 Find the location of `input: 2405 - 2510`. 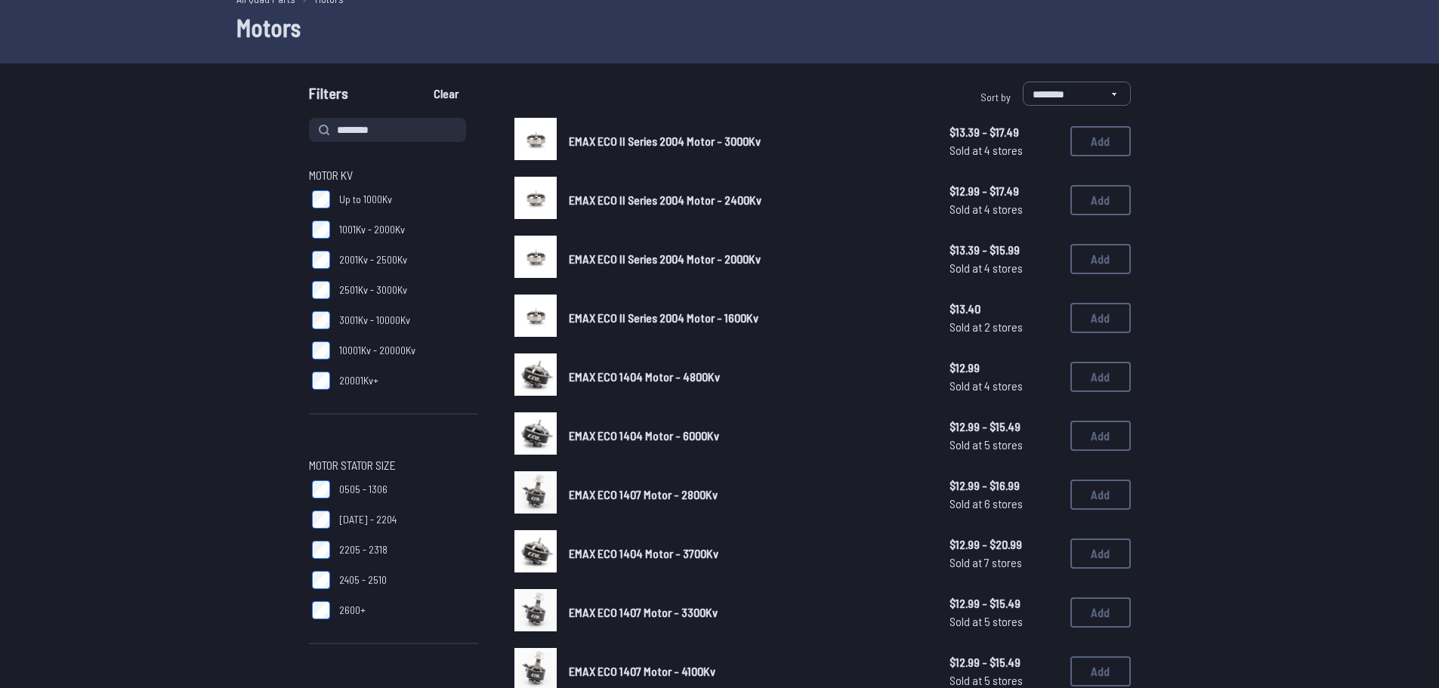

input: 2405 - 2510 is located at coordinates (321, 580).